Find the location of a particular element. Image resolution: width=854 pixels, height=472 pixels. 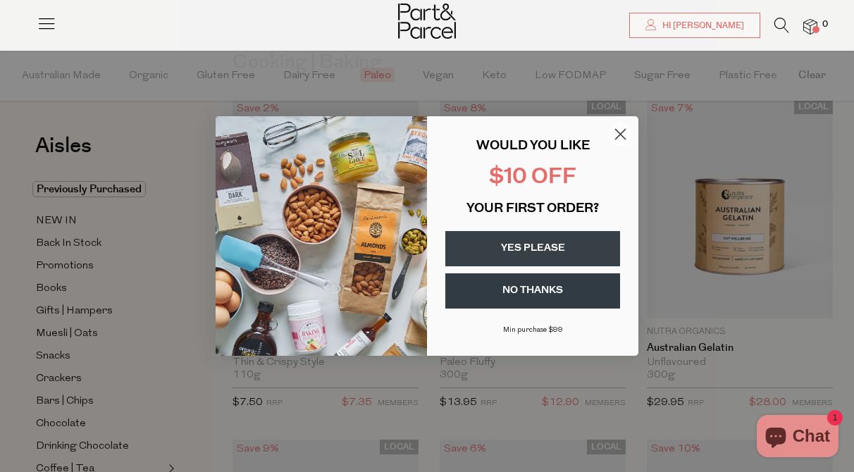

span: Min purchase $99 is located at coordinates (533, 330).